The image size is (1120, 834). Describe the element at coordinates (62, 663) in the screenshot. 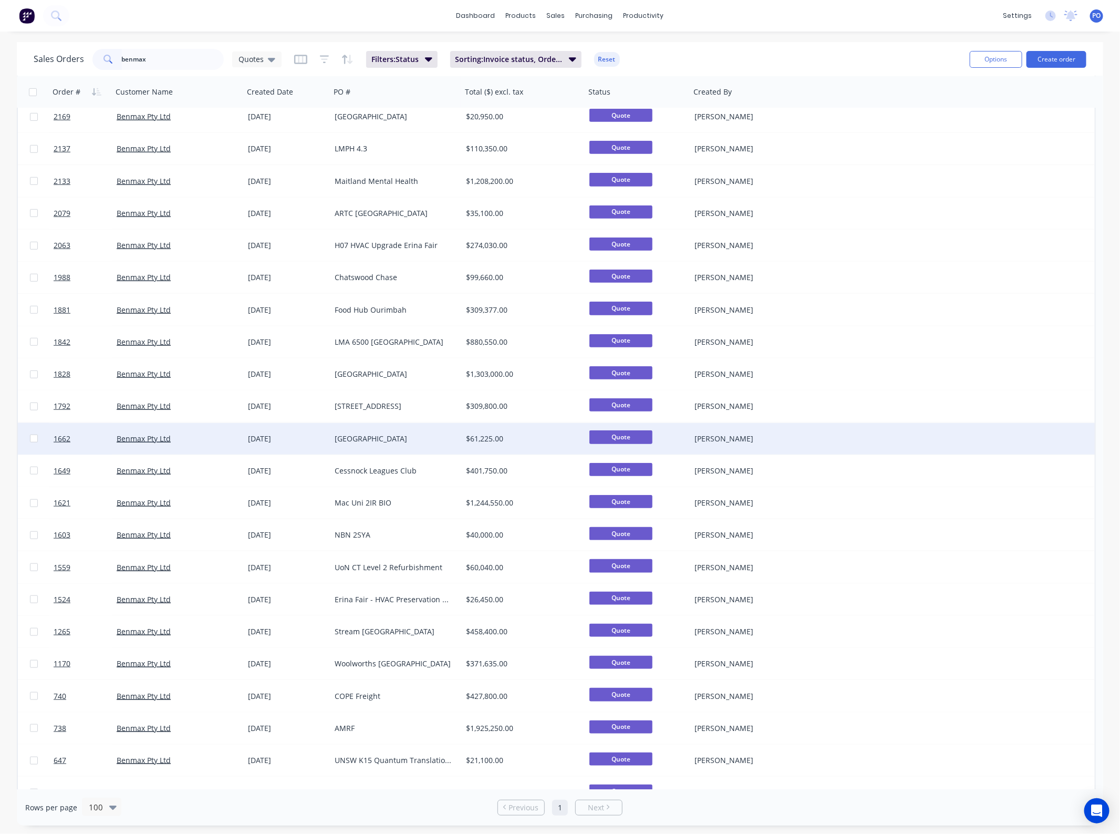

I see `span: 1170` at that location.